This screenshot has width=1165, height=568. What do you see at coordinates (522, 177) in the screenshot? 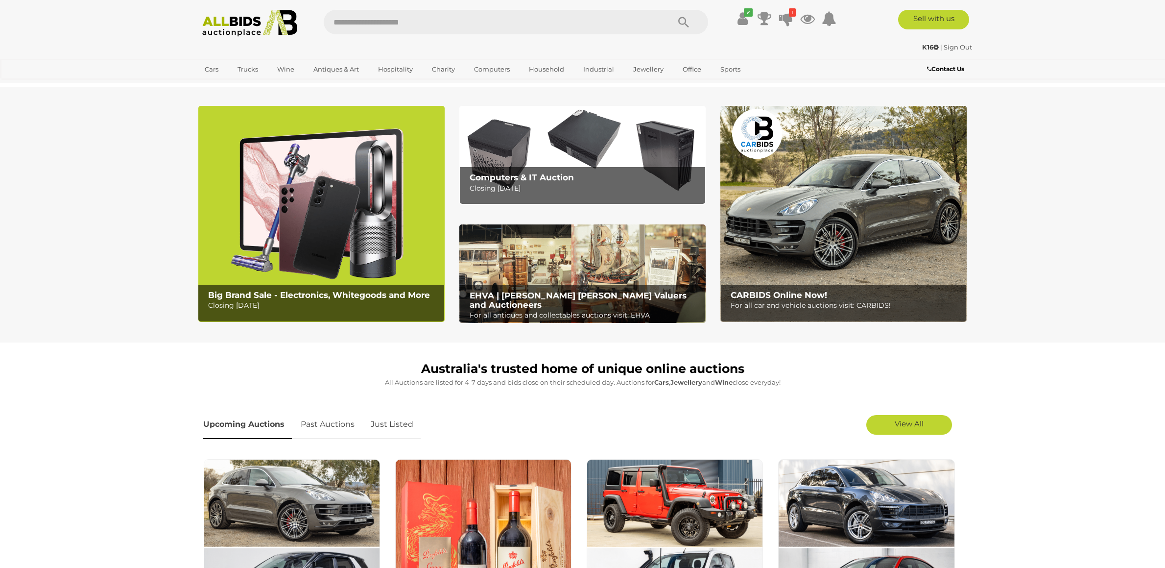
I see `b: Computers & IT Auction` at bounding box center [522, 177].